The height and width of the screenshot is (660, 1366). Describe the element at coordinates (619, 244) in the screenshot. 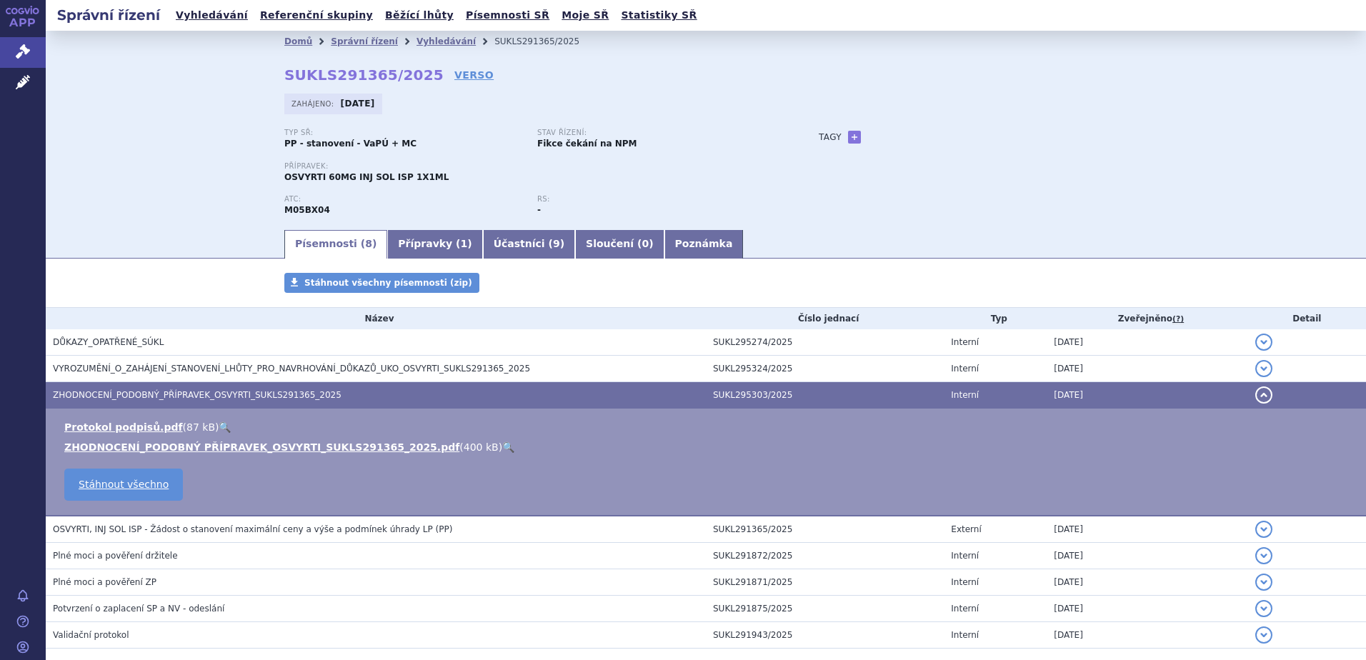

I see `a: Sloučení (0)` at that location.